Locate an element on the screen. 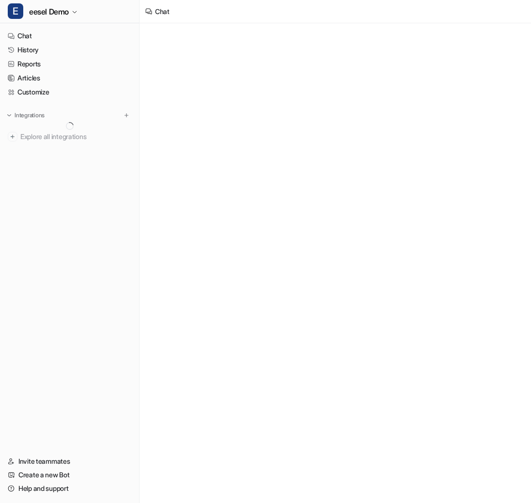 The height and width of the screenshot is (503, 531). a: Chat is located at coordinates (69, 36).